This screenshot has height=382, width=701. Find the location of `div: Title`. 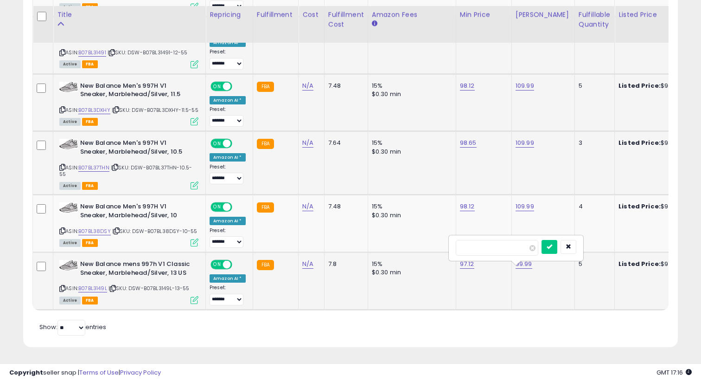

div: Title is located at coordinates (129, 14).